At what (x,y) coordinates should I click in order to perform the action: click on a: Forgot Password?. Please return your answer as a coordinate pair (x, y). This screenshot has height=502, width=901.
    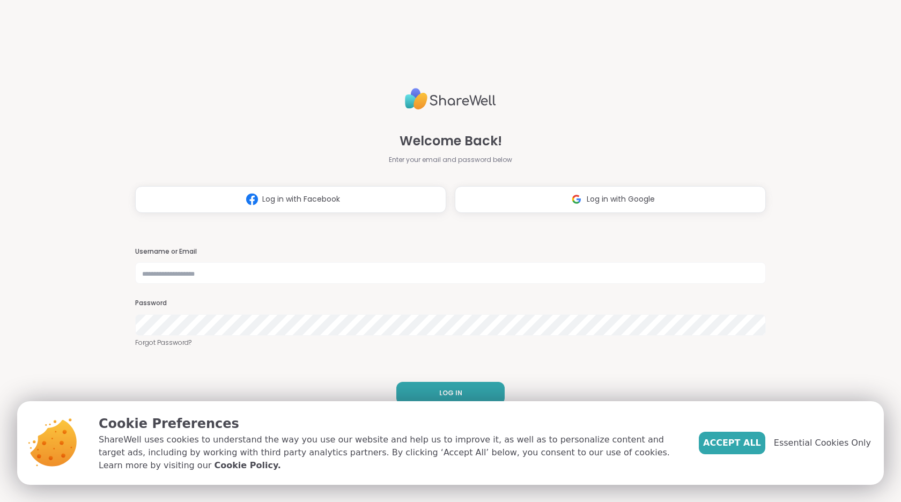
    Looking at the image, I should click on (451, 343).